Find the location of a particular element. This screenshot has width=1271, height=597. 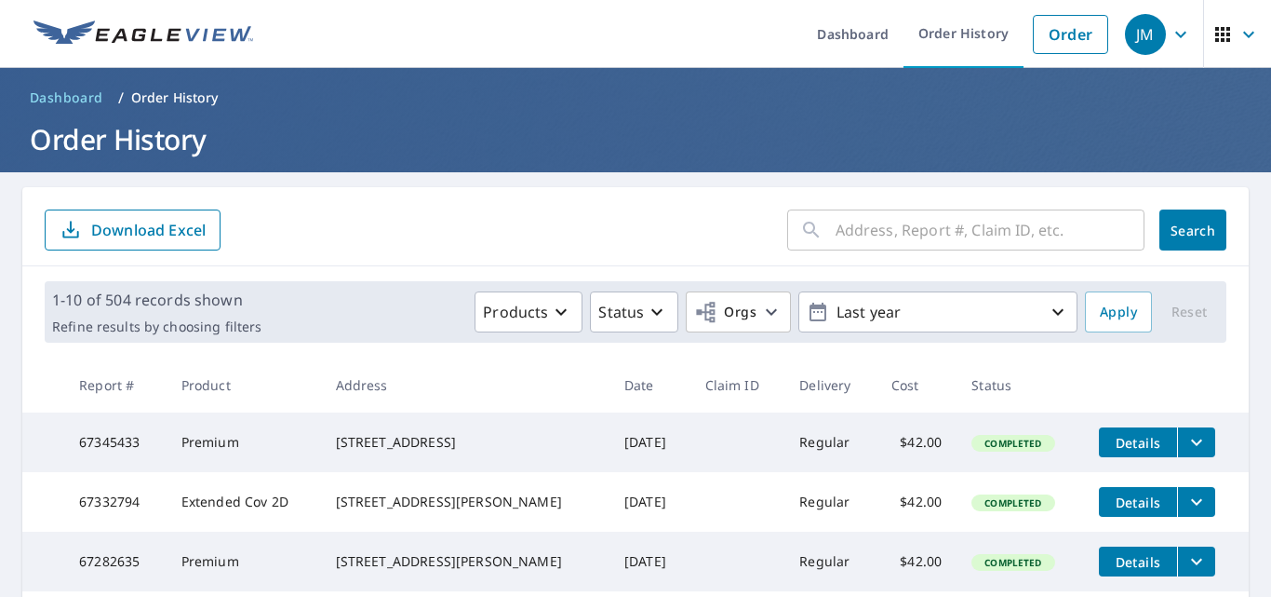

input: Address, Report #, Claim ID, etc. is located at coordinates (990, 230).